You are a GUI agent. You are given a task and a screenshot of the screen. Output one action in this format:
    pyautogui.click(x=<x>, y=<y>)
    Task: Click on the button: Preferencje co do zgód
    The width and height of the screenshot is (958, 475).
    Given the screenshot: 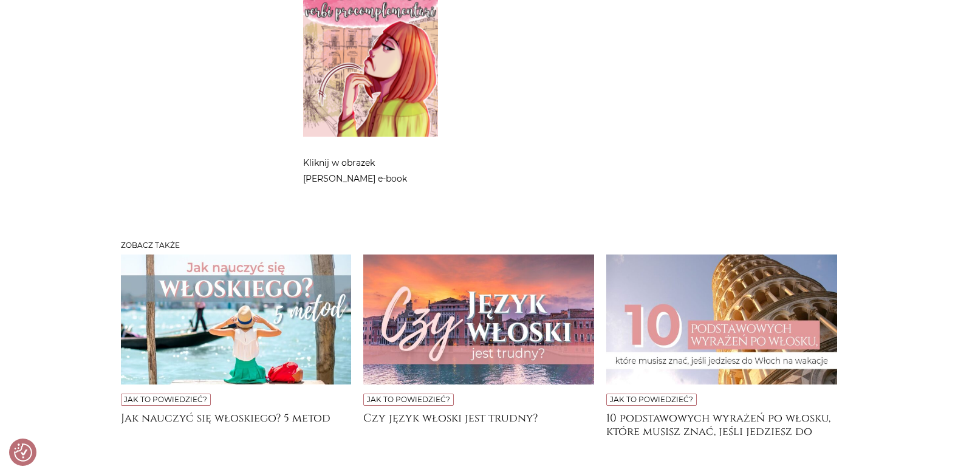 What is the action you would take?
    pyautogui.click(x=23, y=452)
    